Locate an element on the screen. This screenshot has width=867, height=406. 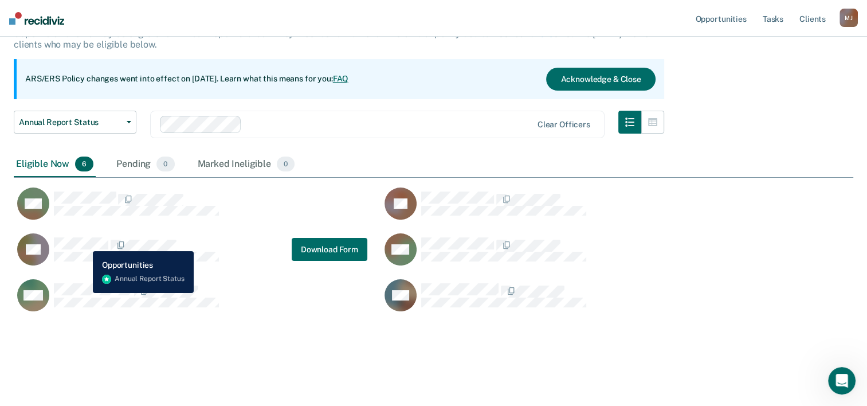
p: Supervision clients may be eligible for Annual Report Status if they meet certain criteria. The o... is located at coordinates (335, 39).